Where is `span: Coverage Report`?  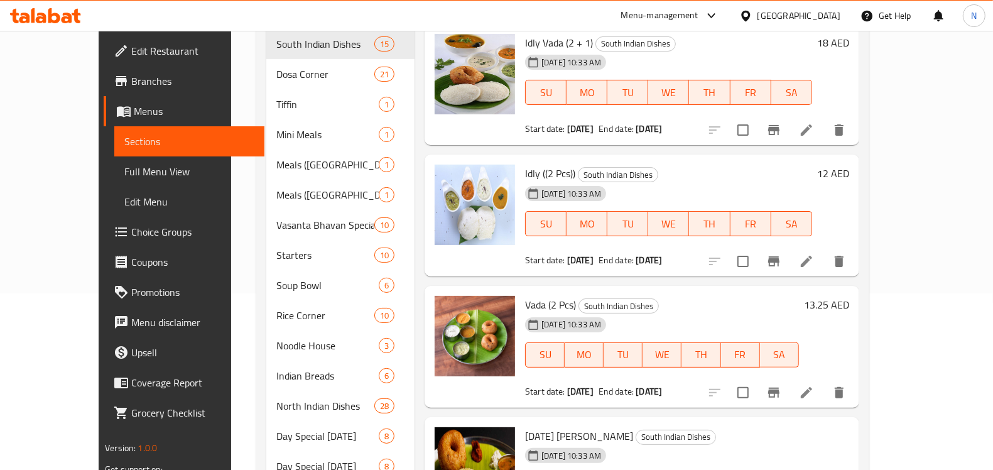
span: Coverage Report is located at coordinates (193, 382).